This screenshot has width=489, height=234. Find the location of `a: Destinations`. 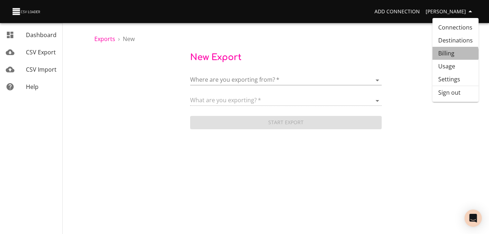

a: Destinations is located at coordinates (456, 40).